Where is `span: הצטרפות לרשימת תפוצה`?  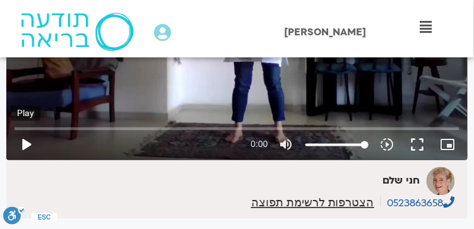 span: הצטרפות לרשימת תפוצה is located at coordinates (312, 203).